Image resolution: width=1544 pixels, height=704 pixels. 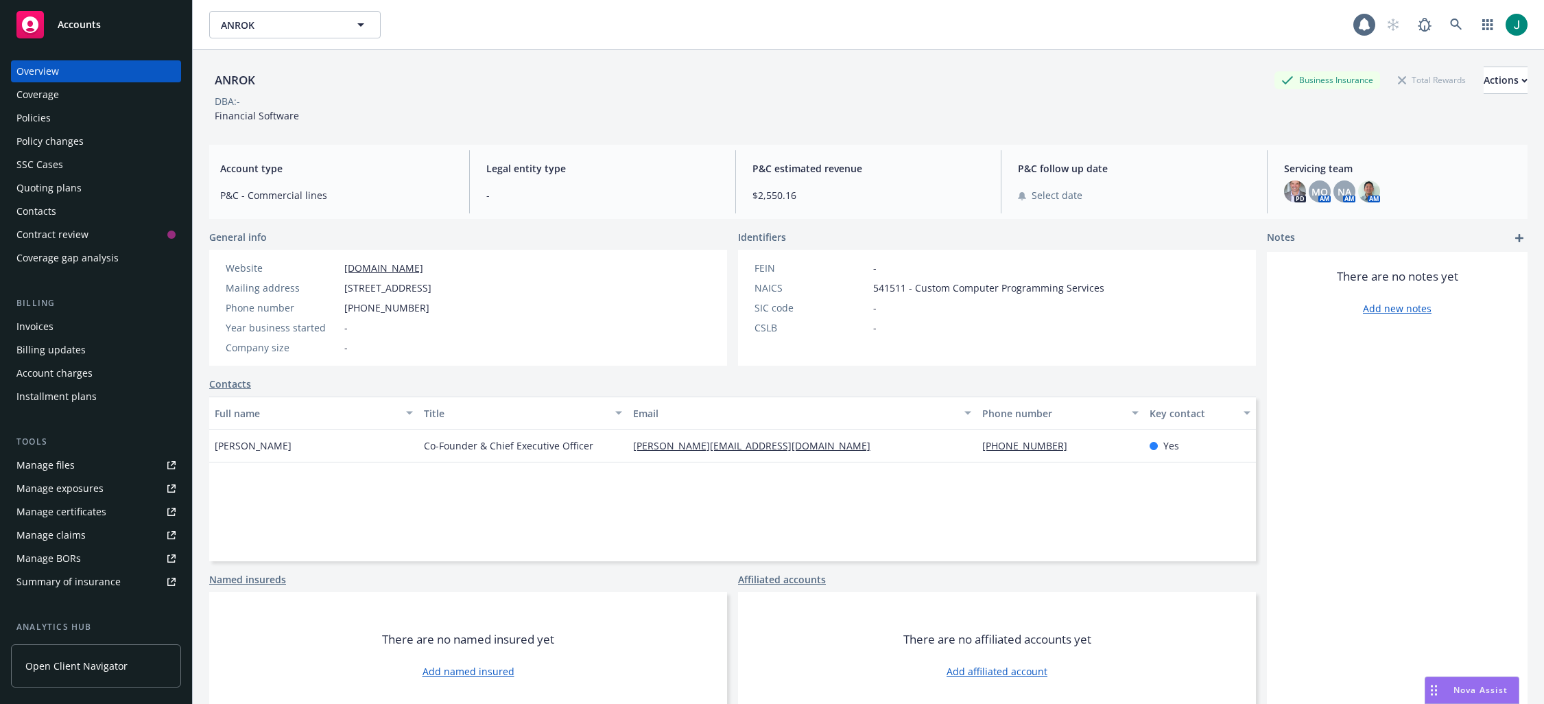 I want to click on span: There are no named insured yet, so click(x=468, y=639).